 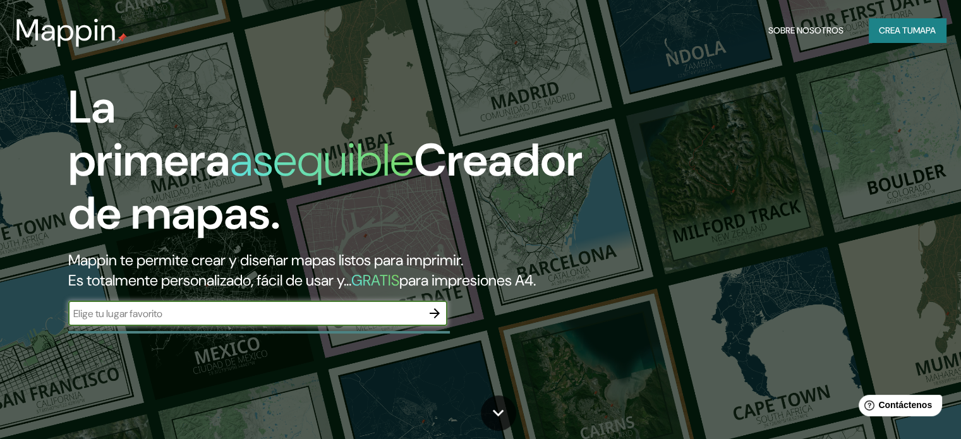 What do you see at coordinates (375, 280) in the screenshot?
I see `font: GRATIS` at bounding box center [375, 280].